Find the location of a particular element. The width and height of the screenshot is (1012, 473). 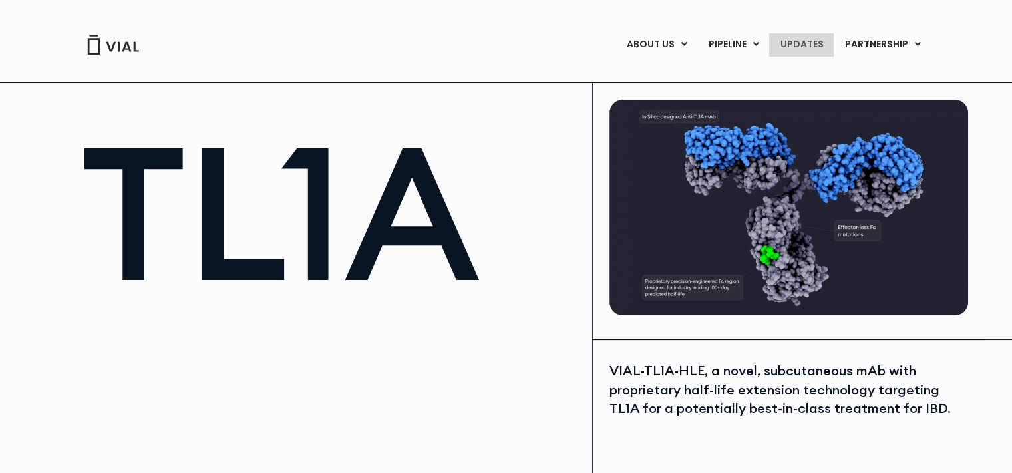

div: VIAL-TL1A-HLE, a novel, subcutaneous mAb with proprietary half-life extension technology targetin... is located at coordinates (787, 390).